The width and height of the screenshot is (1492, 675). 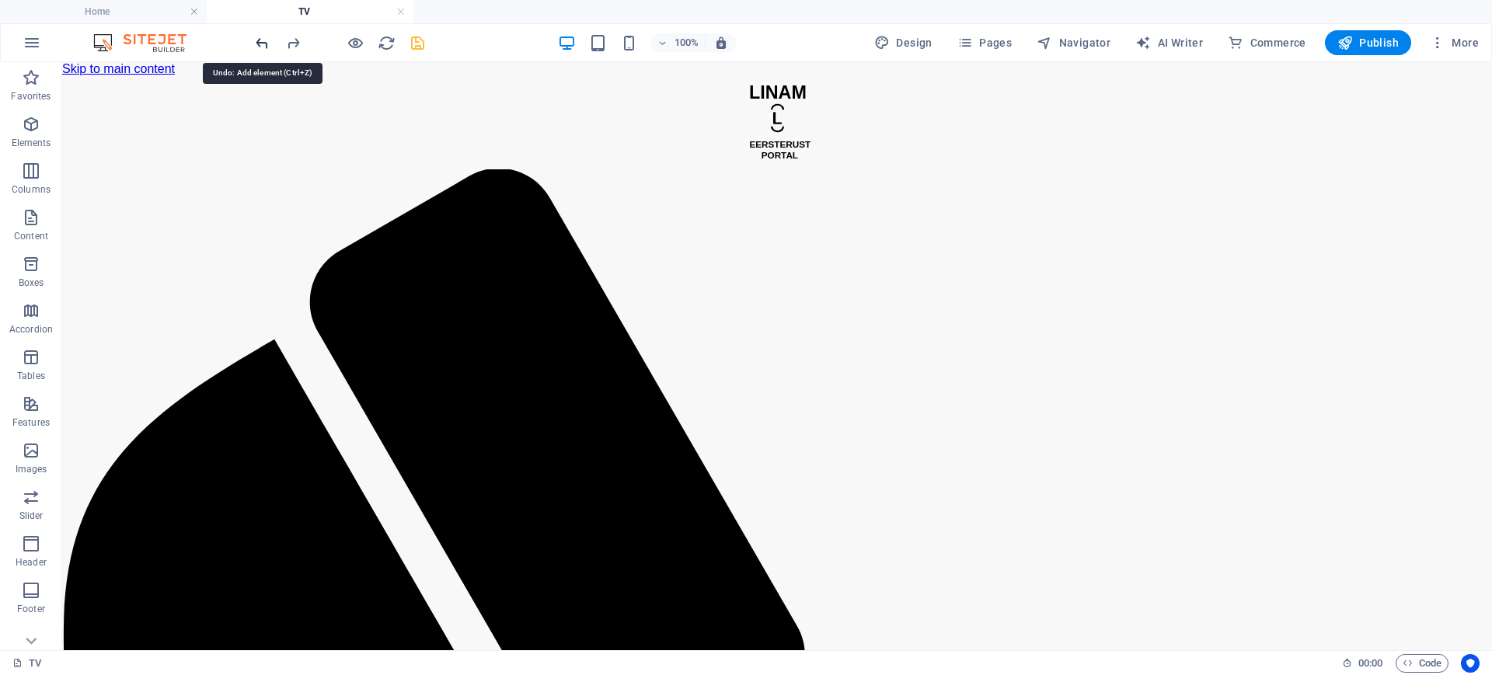 What do you see at coordinates (31, 423) in the screenshot?
I see `p: Features` at bounding box center [31, 423].